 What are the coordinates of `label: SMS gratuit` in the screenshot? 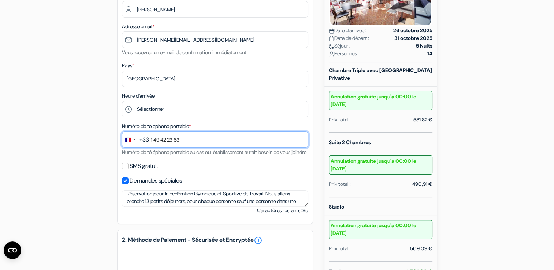 It's located at (144, 166).